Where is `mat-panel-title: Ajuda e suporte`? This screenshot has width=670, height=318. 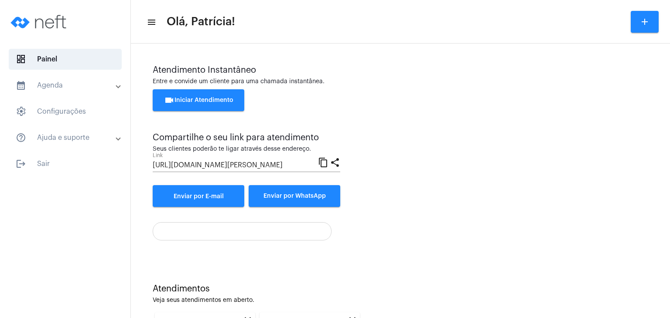 mat-panel-title: Ajuda e suporte is located at coordinates (66, 138).